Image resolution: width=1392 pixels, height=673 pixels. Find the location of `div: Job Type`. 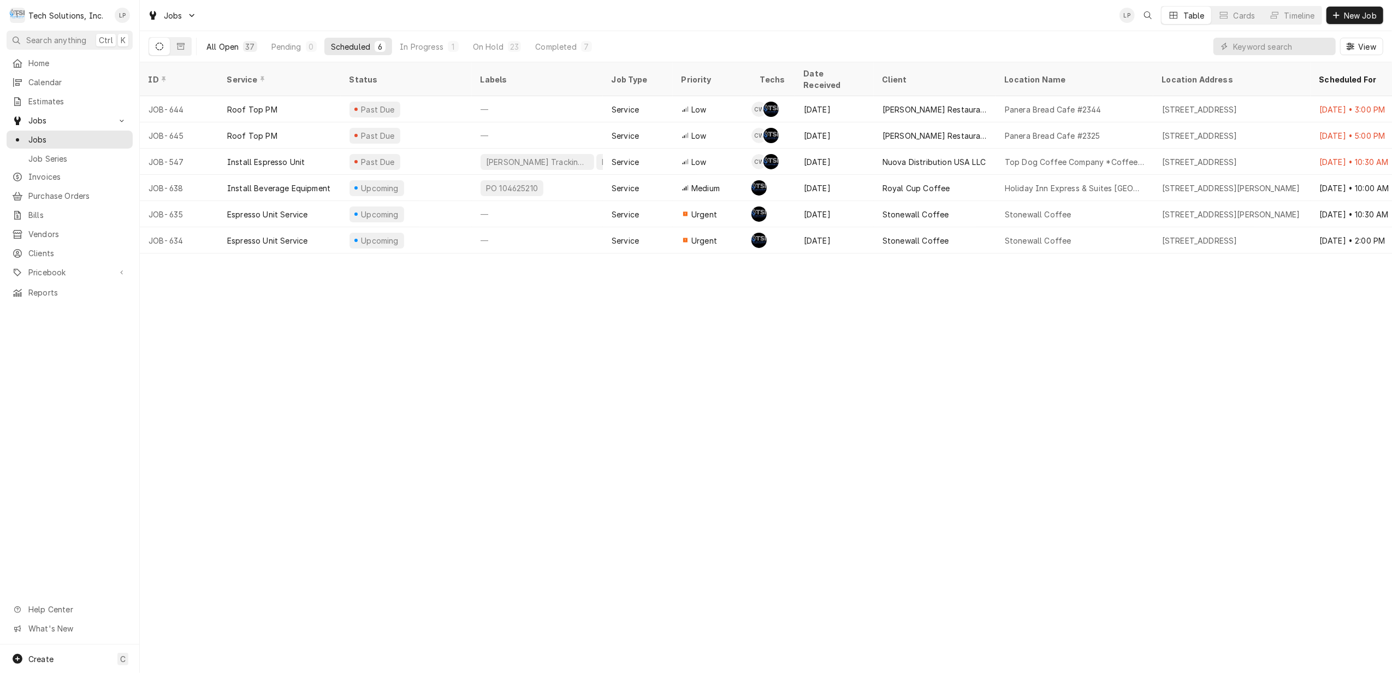

div: Job Type is located at coordinates (638, 79).